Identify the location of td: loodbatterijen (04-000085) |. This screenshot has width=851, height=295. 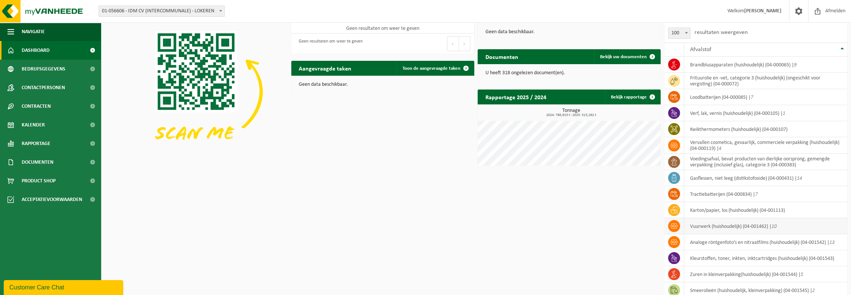
(766, 97).